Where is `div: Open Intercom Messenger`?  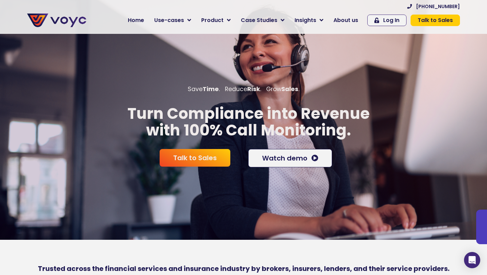
div: Open Intercom Messenger is located at coordinates (472, 260).